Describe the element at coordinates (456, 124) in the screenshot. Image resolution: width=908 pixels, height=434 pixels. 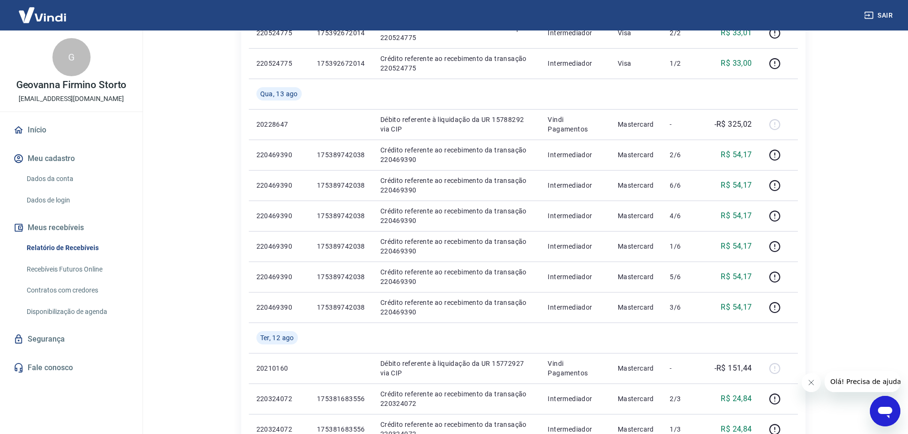
I see `p: Débito referente à liquidação da UR 15788292 via CIP` at that location.